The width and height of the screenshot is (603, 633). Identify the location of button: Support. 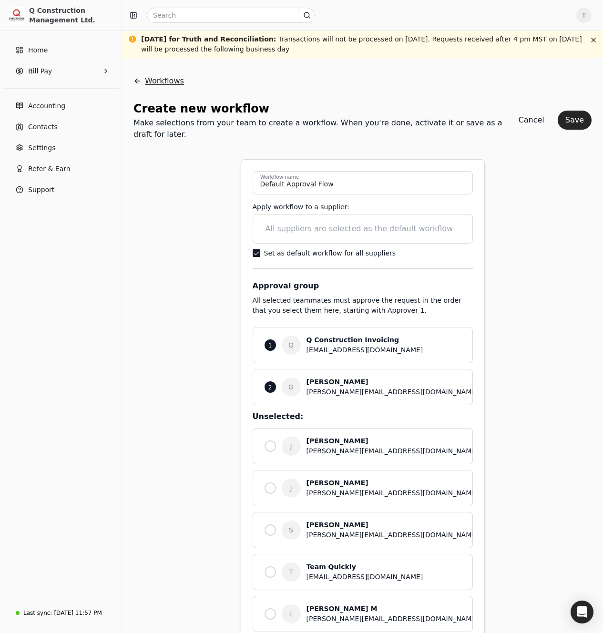
(61, 190).